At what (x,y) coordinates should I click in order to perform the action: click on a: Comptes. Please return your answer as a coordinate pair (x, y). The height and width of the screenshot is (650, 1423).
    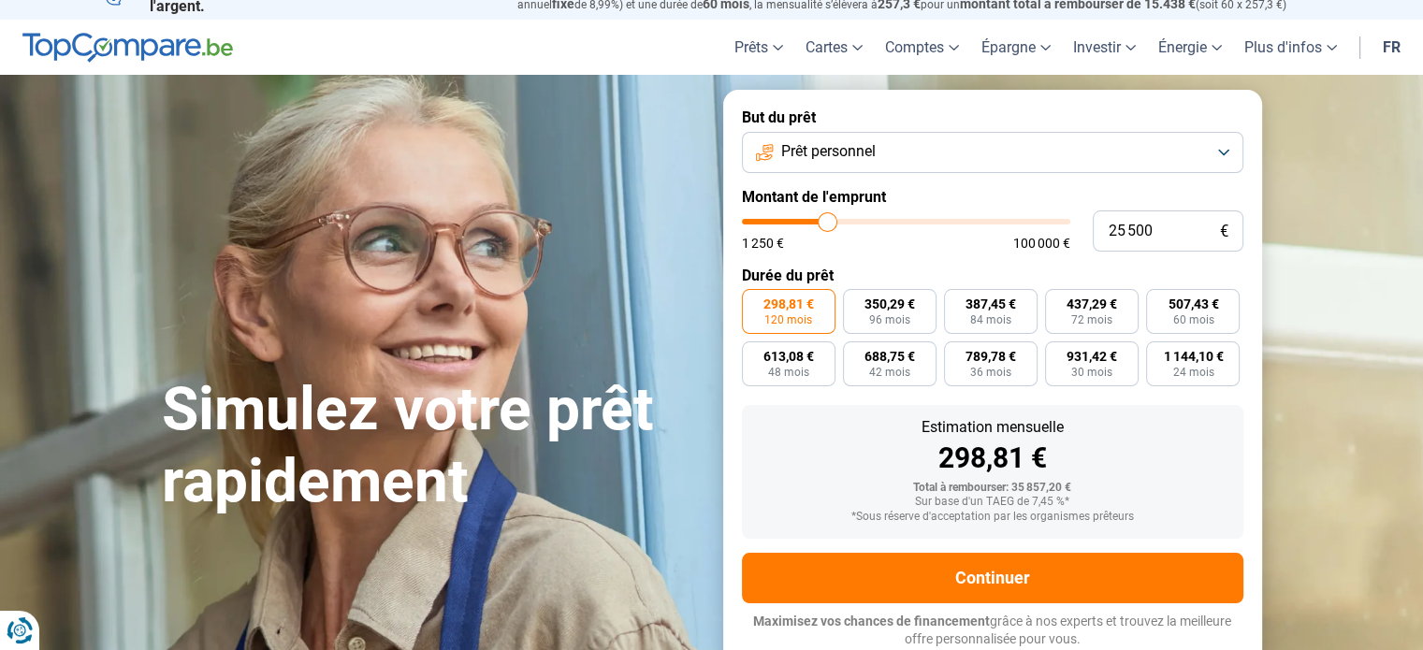
    Looking at the image, I should click on (922, 47).